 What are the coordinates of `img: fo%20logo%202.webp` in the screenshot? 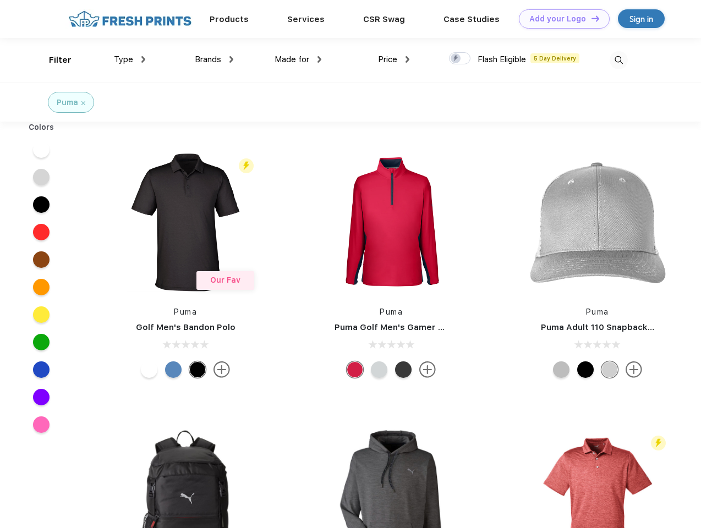 It's located at (130, 19).